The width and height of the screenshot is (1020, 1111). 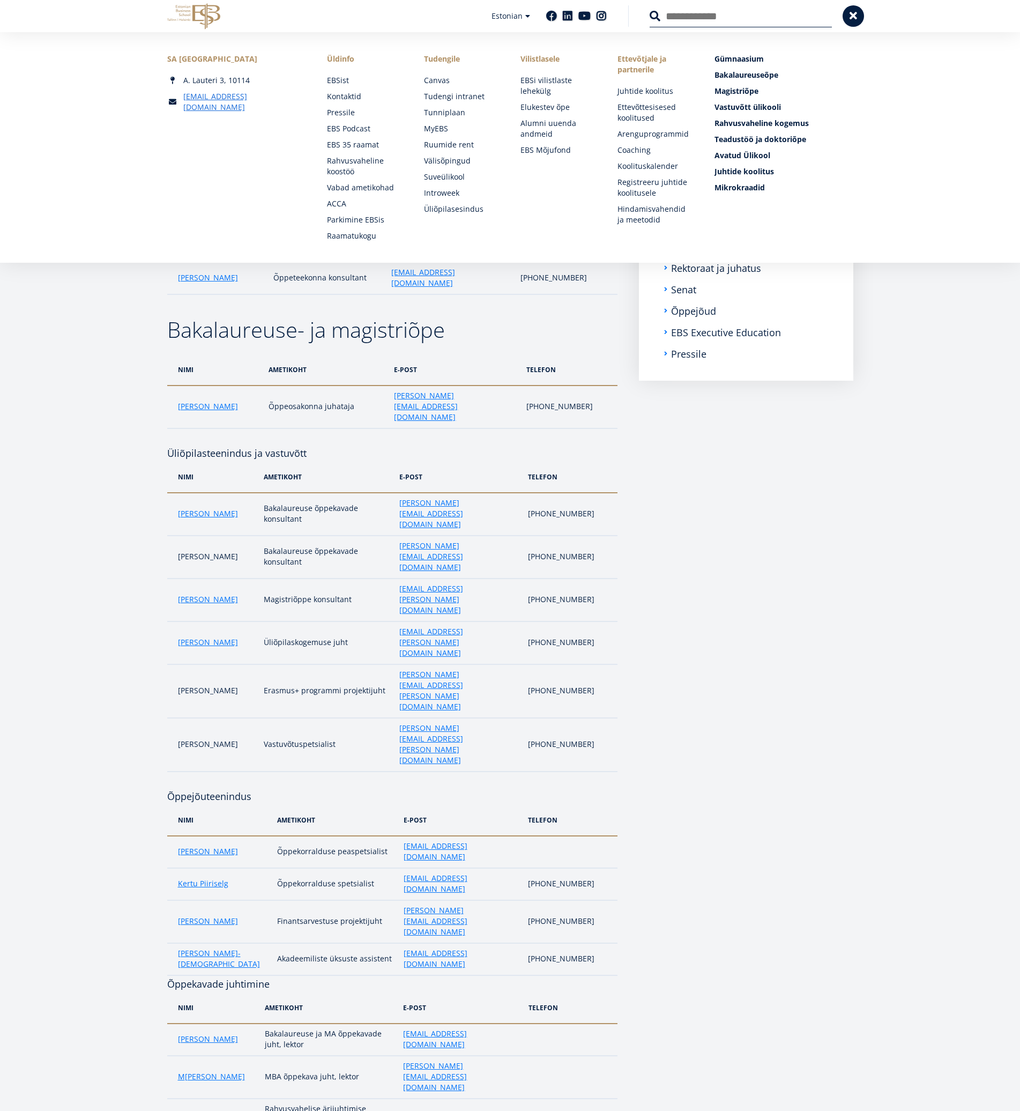 I want to click on a: Elukestev õpe, so click(x=558, y=107).